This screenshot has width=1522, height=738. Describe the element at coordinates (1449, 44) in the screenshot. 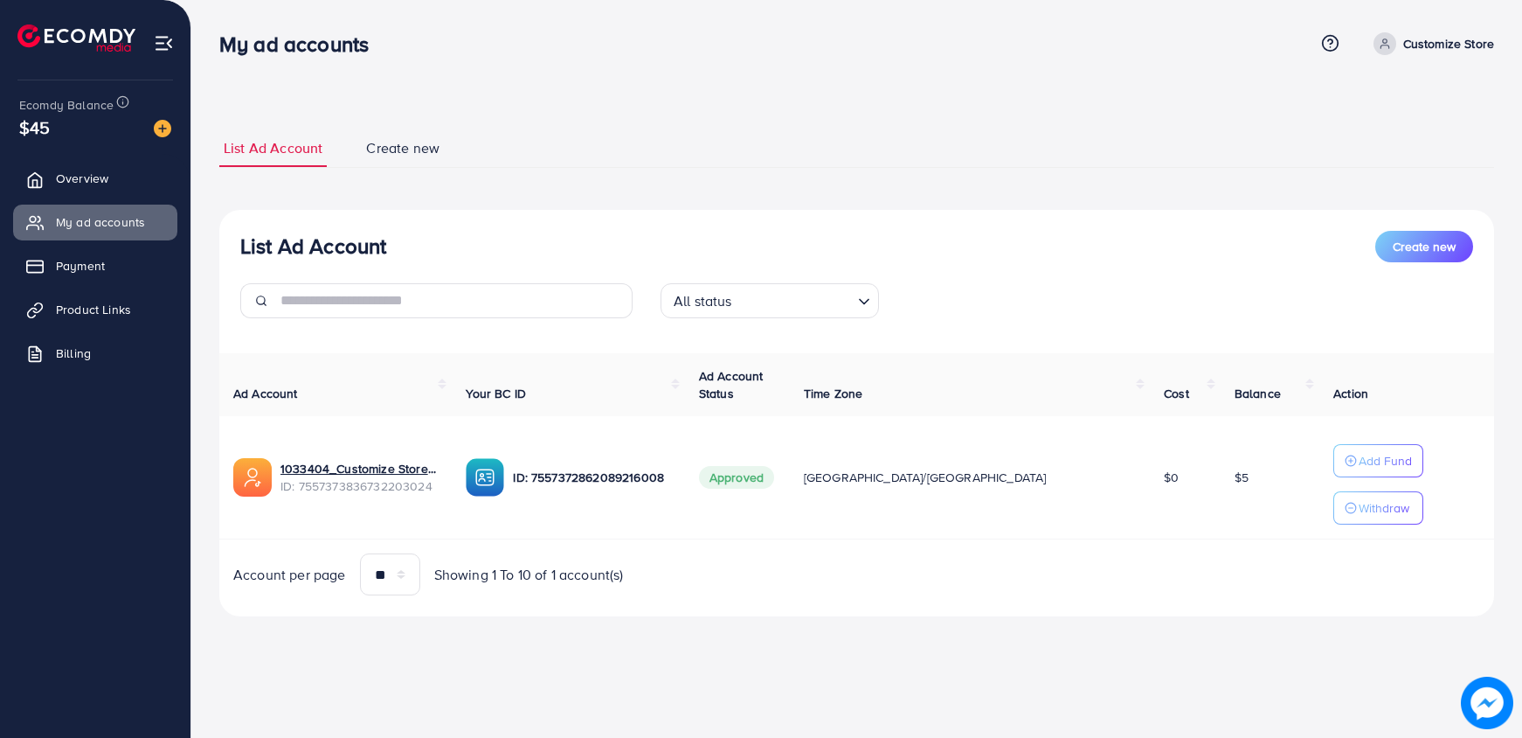

I see `p: Customize Store` at that location.